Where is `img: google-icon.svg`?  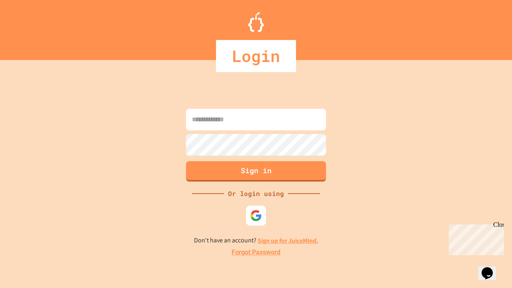
img: google-icon.svg is located at coordinates (256, 216).